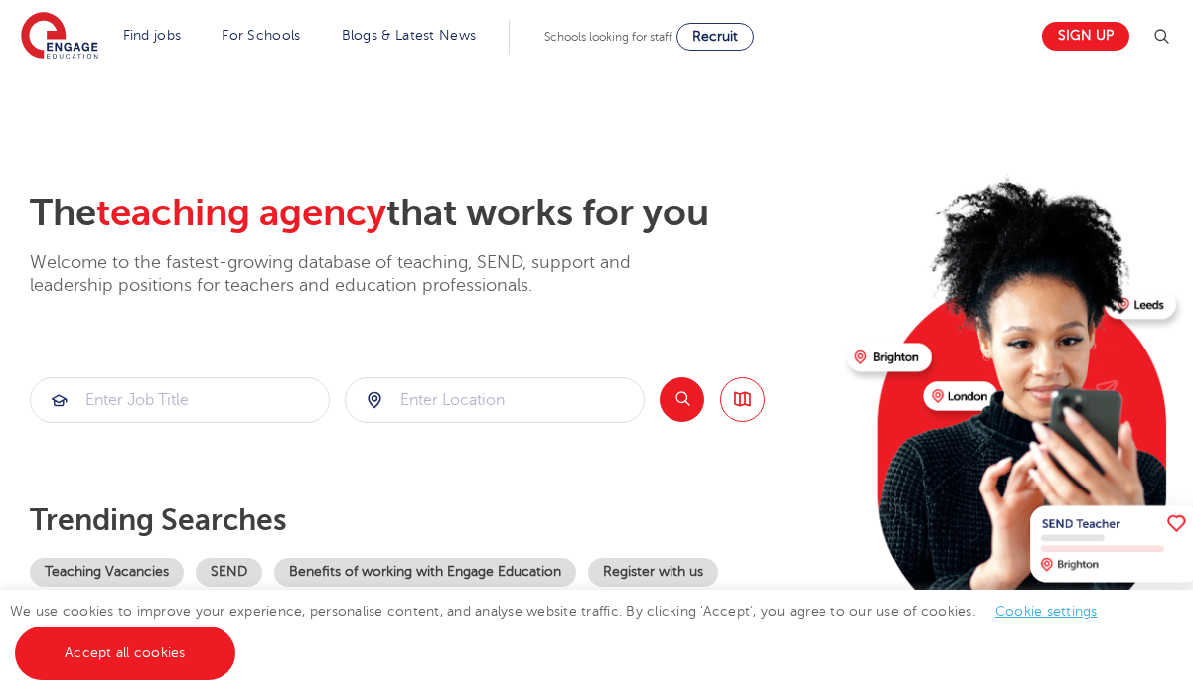 This screenshot has width=1193, height=697. I want to click on button: Search, so click(681, 399).